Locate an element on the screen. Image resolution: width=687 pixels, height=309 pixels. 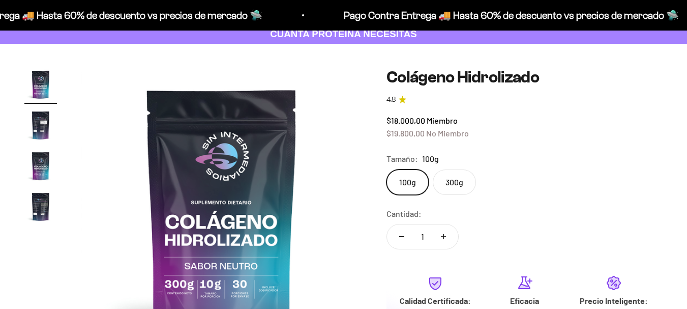
span: Miembro is located at coordinates (442, 120).